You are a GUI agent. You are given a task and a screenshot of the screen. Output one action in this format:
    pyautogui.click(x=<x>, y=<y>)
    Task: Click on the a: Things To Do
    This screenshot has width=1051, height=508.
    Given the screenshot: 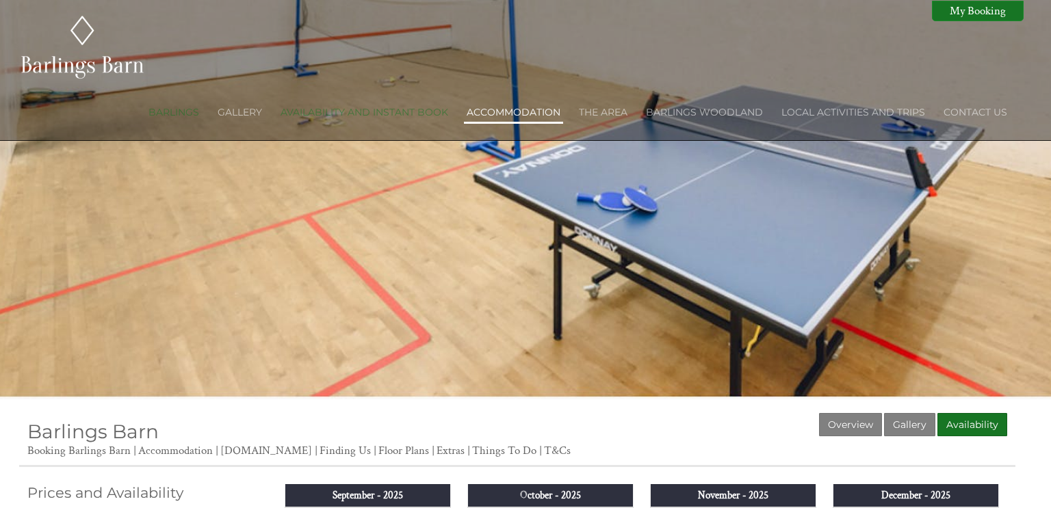 What is the action you would take?
    pyautogui.click(x=504, y=451)
    